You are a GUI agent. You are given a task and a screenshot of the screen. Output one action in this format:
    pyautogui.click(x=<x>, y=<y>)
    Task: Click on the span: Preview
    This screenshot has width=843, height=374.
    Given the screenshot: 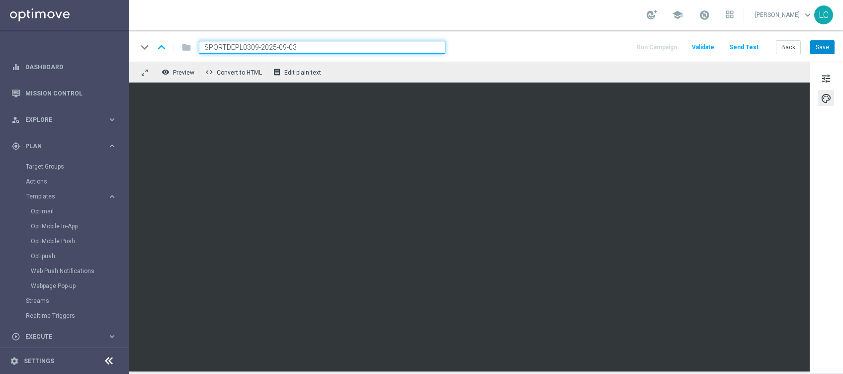 What is the action you would take?
    pyautogui.click(x=183, y=73)
    